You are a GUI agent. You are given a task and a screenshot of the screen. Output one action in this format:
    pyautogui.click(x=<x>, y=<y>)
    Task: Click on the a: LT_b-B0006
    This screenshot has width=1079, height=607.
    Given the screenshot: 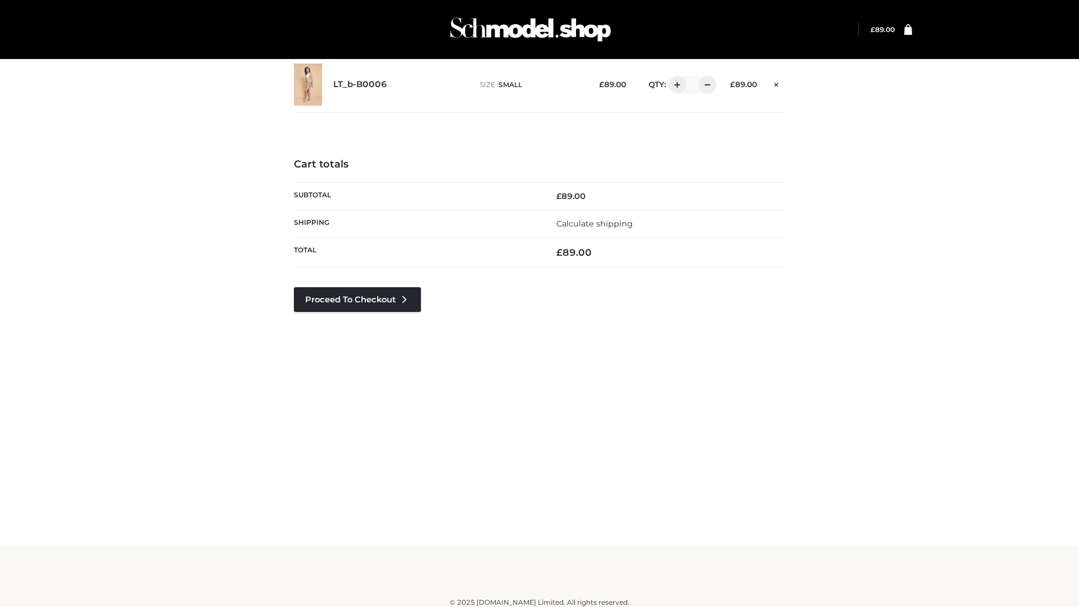 What is the action you would take?
    pyautogui.click(x=360, y=84)
    